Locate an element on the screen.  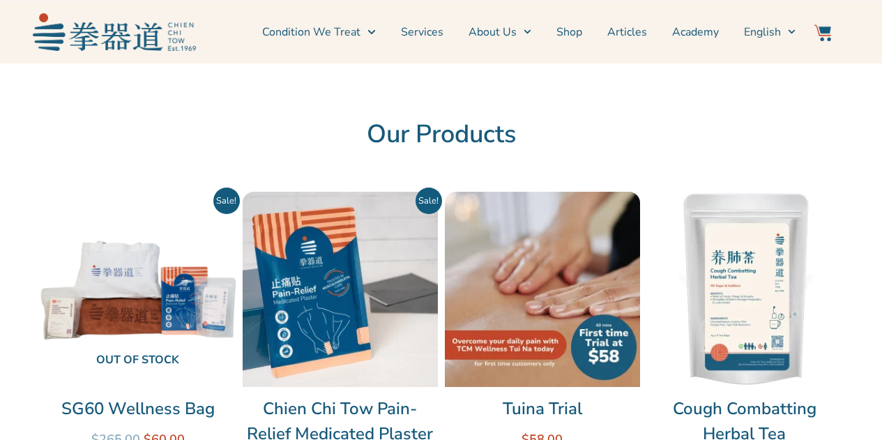
h2: Our Products is located at coordinates (441, 134).